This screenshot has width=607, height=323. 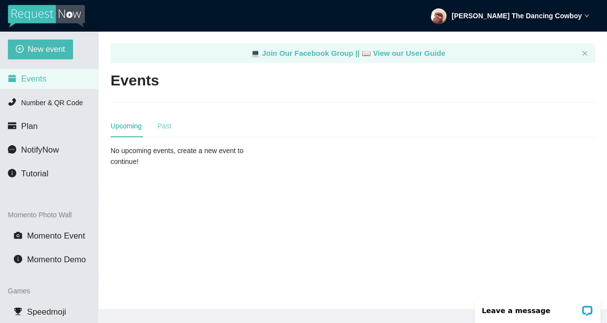 I want to click on div: Upcoming, so click(x=126, y=126).